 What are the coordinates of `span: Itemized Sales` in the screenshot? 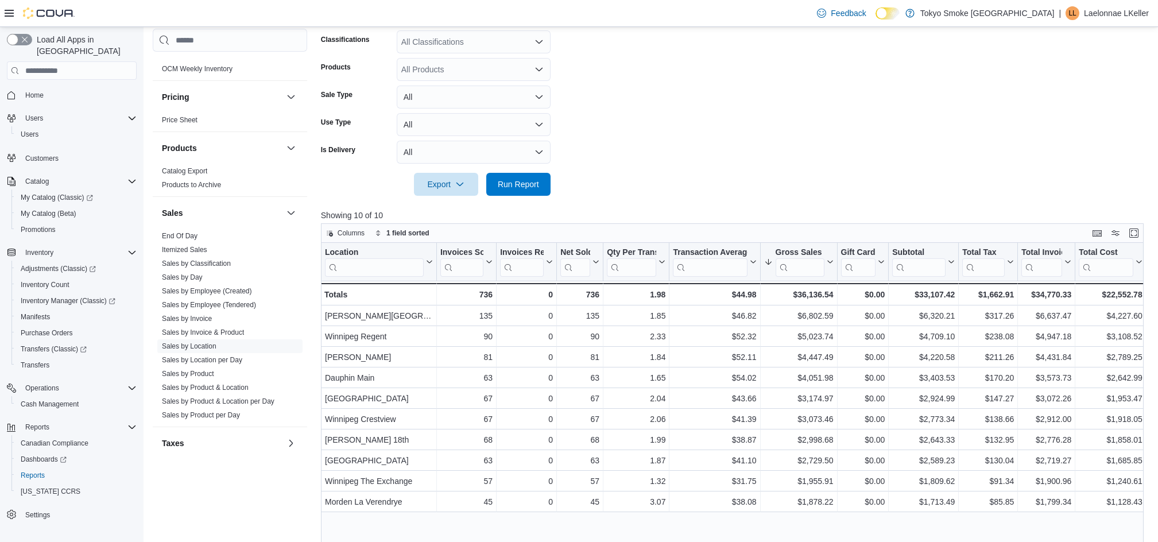 It's located at (184, 250).